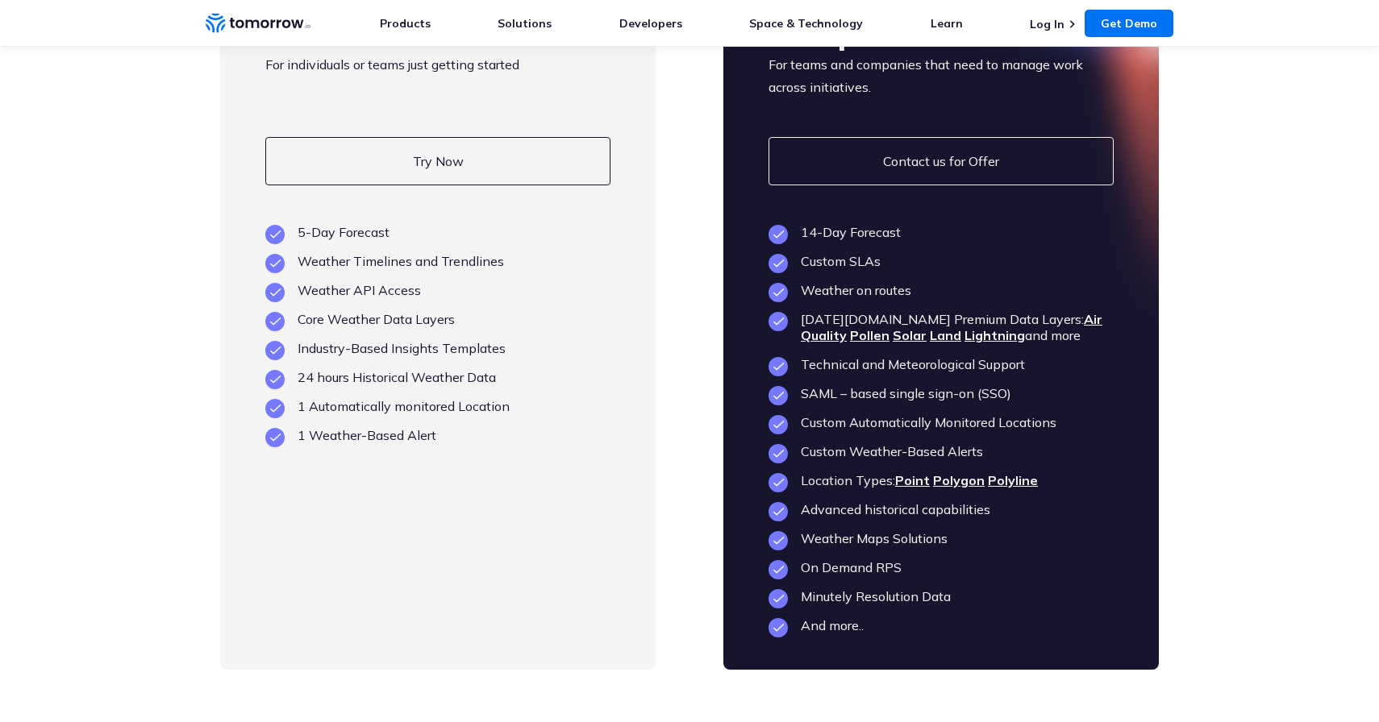  I want to click on li: Weather Maps Solutions, so click(941, 539).